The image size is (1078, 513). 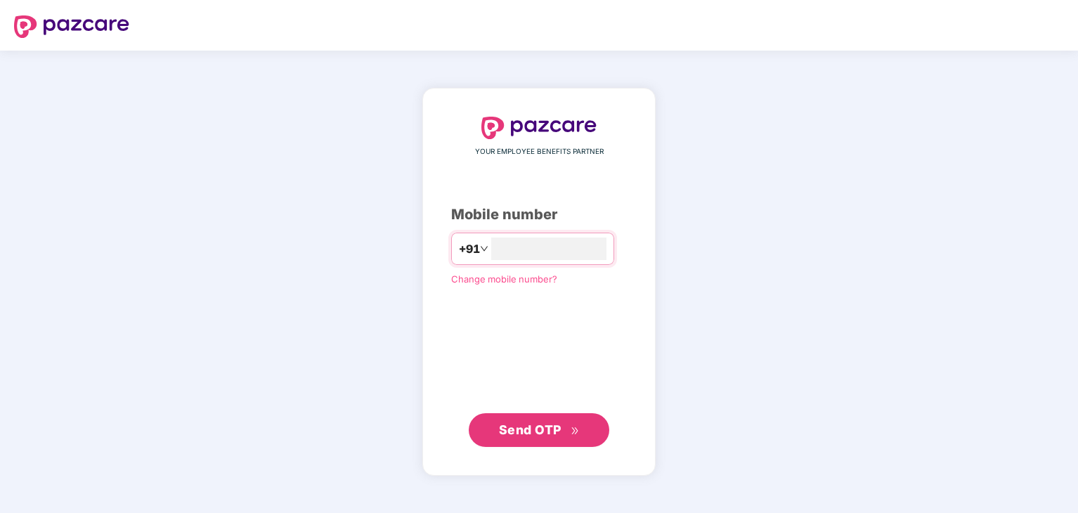 What do you see at coordinates (504, 279) in the screenshot?
I see `span: Change mobile number?` at bounding box center [504, 279].